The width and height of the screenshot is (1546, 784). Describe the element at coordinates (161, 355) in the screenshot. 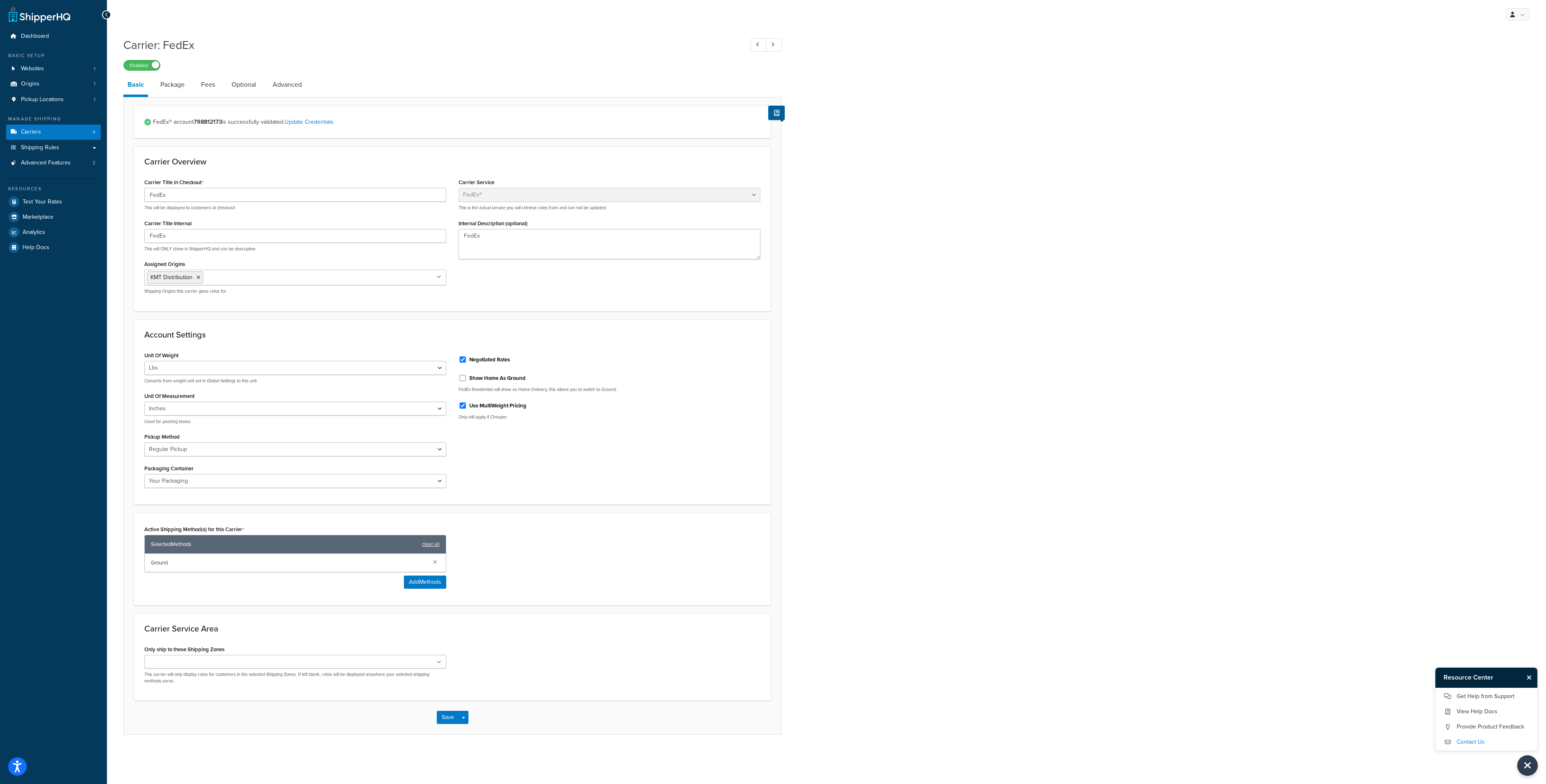

I see `label: Unit Of Weight` at that location.